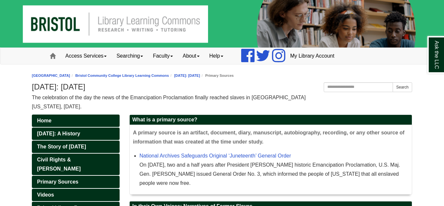  I want to click on span: Videos, so click(45, 194).